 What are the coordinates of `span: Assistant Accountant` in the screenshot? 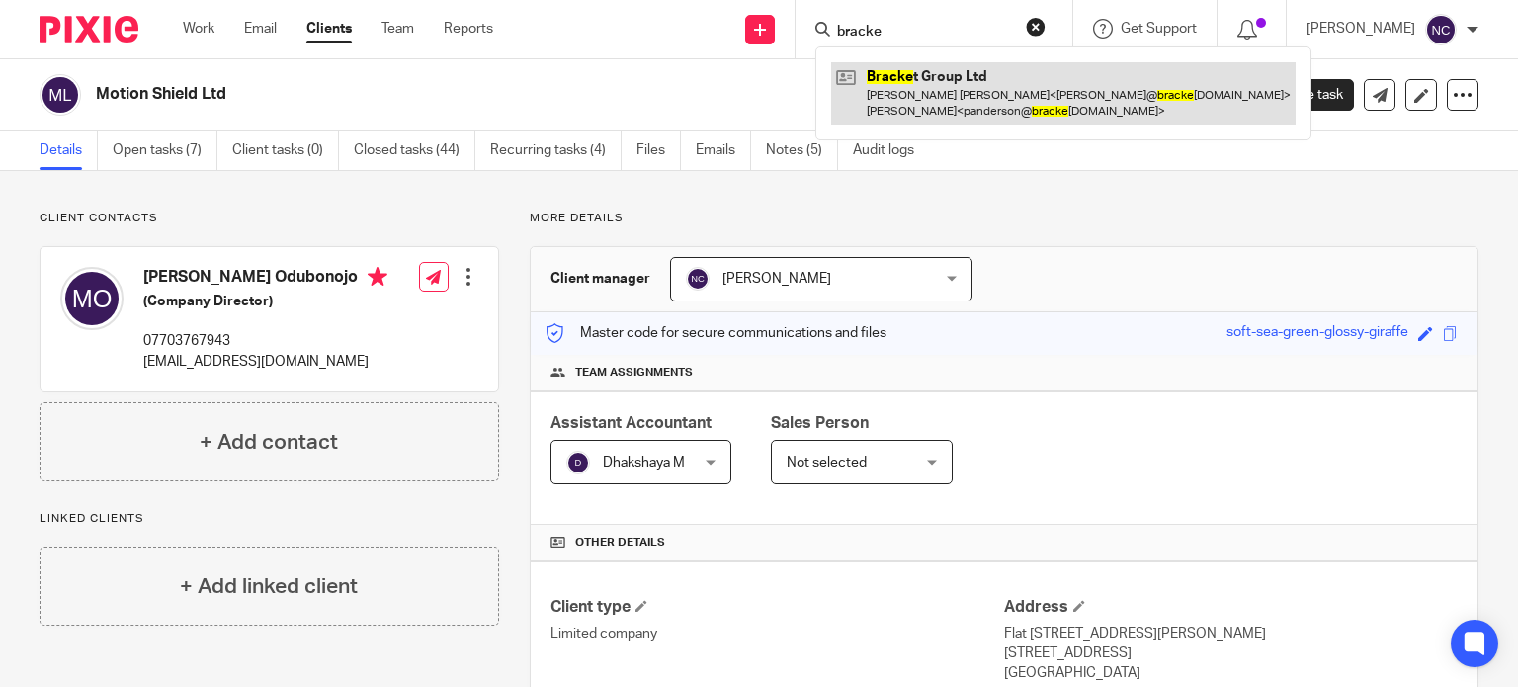 It's located at (631, 423).